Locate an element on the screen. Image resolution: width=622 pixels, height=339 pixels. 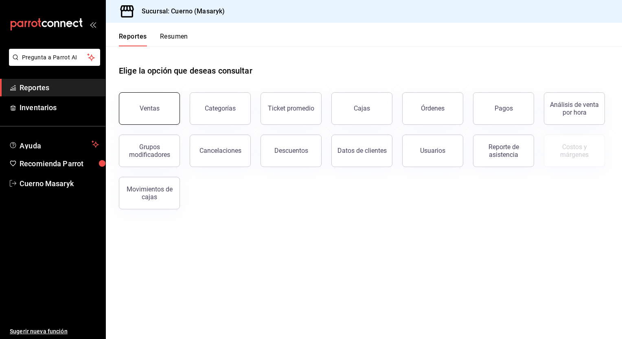
button: open_drawer_menu is located at coordinates (93, 24).